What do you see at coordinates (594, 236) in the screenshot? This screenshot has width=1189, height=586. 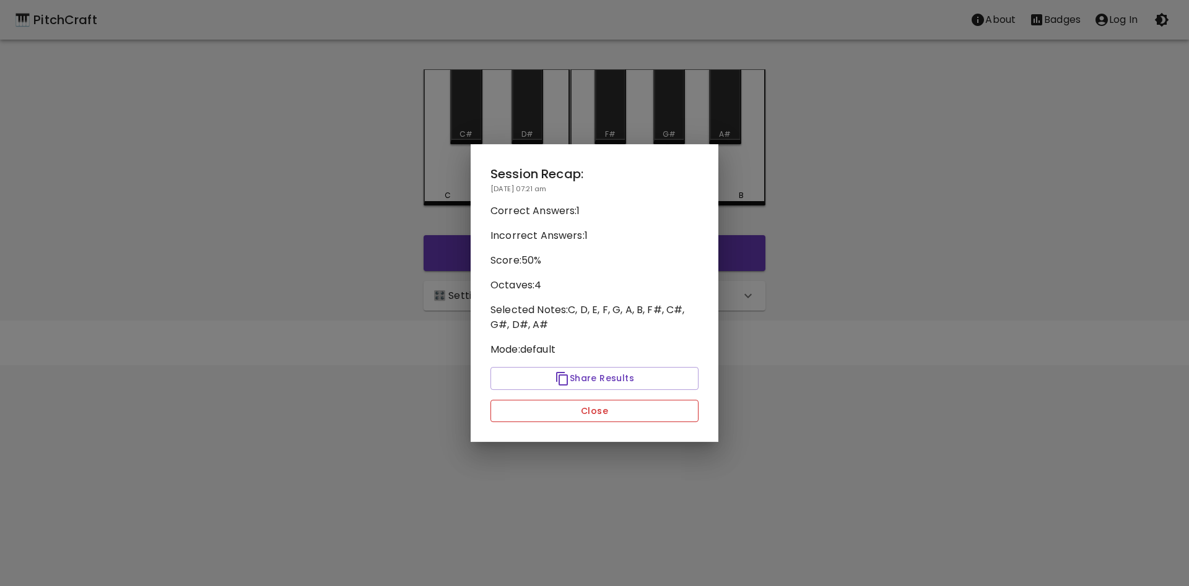 I see `p: Incorrect Answers: 1` at bounding box center [594, 236].